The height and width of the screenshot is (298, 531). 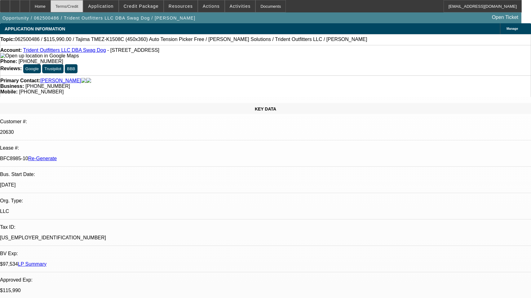 I want to click on strong: Account:, so click(x=11, y=50).